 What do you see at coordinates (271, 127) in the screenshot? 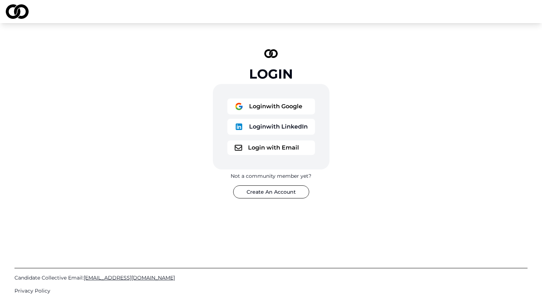
I see `button: logoLoginwith LinkedIn` at bounding box center [271, 127].